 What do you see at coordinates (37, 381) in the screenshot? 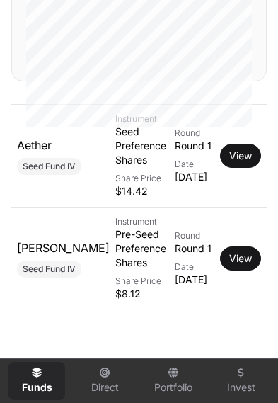
I see `a: Funds` at bounding box center [37, 381].